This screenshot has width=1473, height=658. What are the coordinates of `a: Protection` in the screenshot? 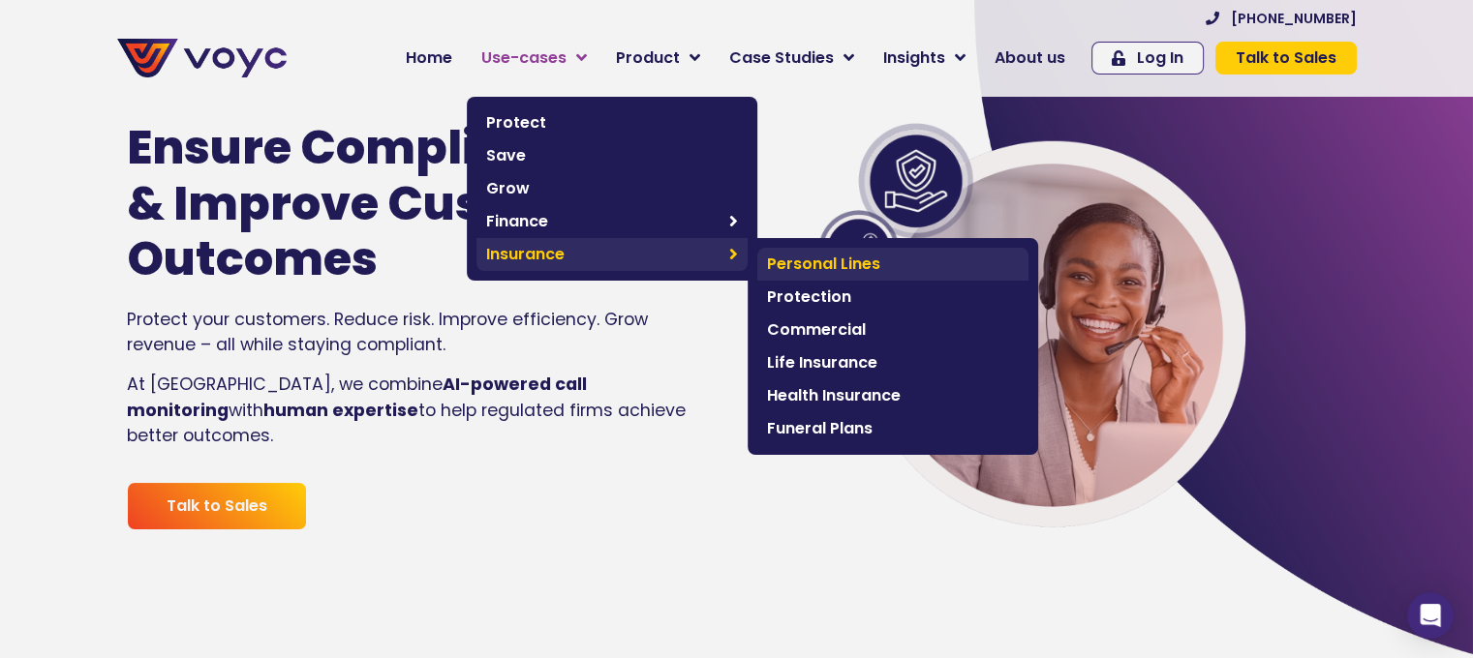 It's located at (893, 297).